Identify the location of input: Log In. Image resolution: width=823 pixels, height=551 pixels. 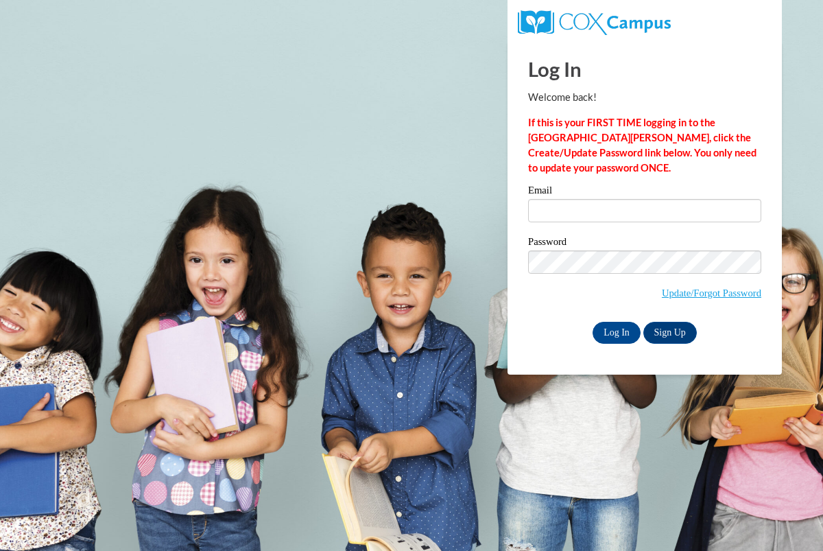
(617, 333).